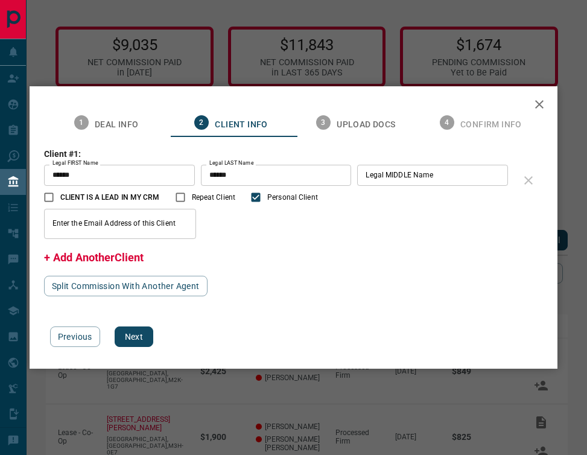 This screenshot has height=455, width=587. I want to click on span: Upload Docs, so click(366, 125).